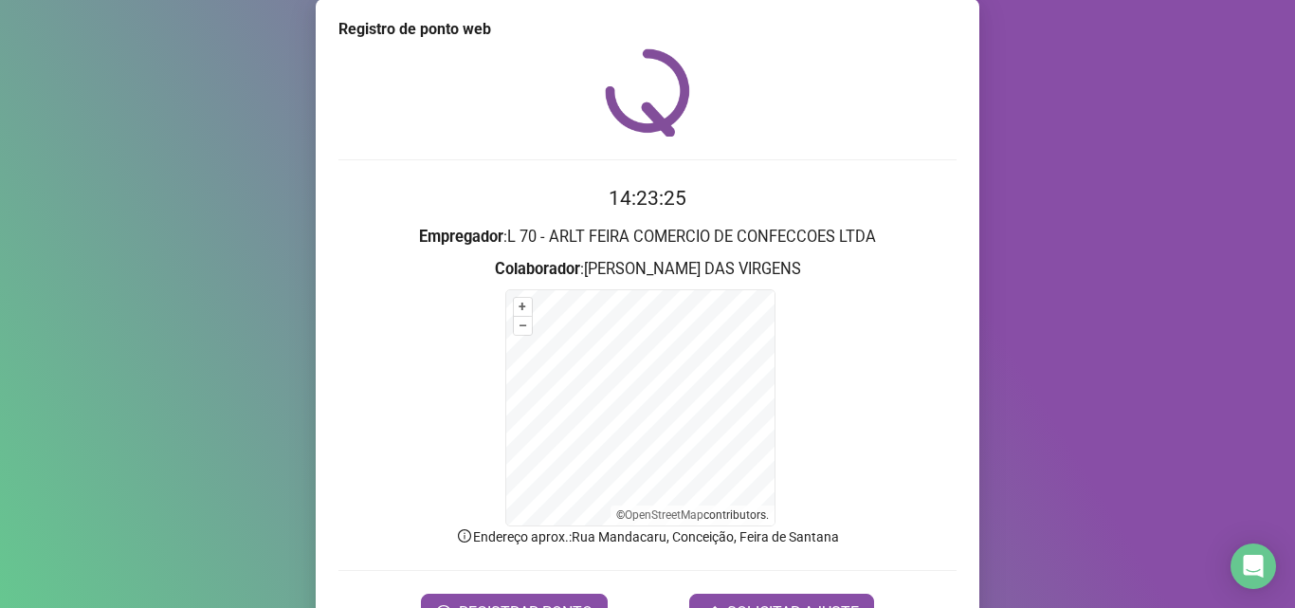  Describe the element at coordinates (537, 268) in the screenshot. I see `strong: Colaborador` at that location.